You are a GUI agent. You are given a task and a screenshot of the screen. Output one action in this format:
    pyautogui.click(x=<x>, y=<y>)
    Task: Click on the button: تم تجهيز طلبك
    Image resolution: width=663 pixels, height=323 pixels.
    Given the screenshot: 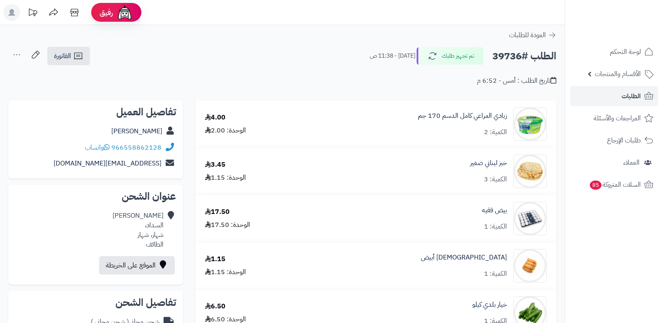 What is the action you would take?
    pyautogui.click(x=450, y=56)
    